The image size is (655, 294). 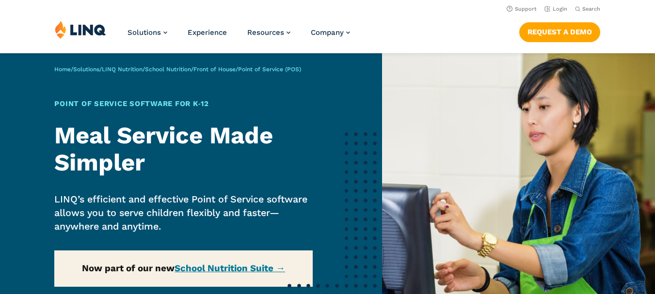 What do you see at coordinates (327, 32) in the screenshot?
I see `span: Company` at bounding box center [327, 32].